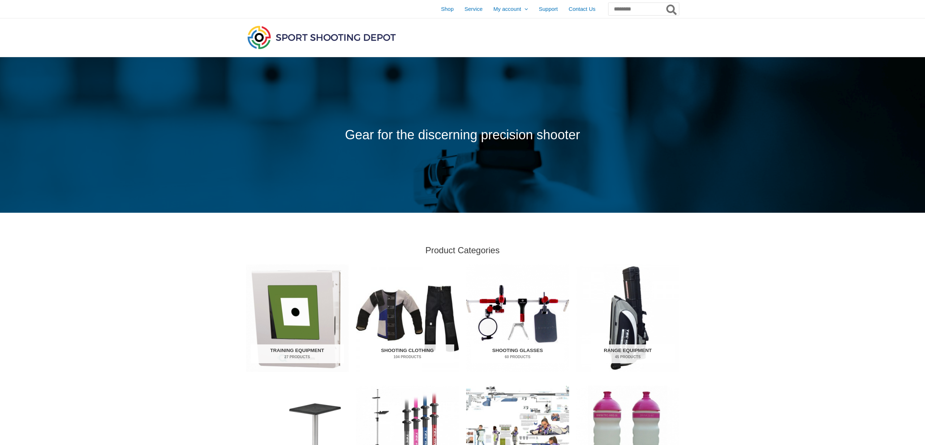 The width and height of the screenshot is (925, 445). I want to click on a: Visit product category Shooting Clothing, so click(407, 318).